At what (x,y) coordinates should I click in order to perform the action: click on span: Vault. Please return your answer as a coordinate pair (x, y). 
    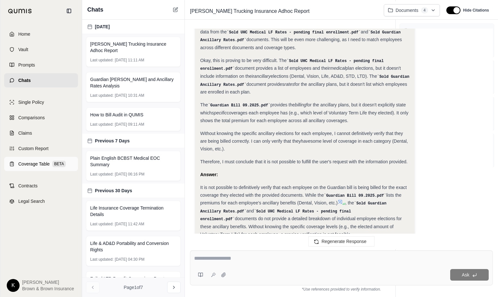
    Looking at the image, I should click on (23, 49).